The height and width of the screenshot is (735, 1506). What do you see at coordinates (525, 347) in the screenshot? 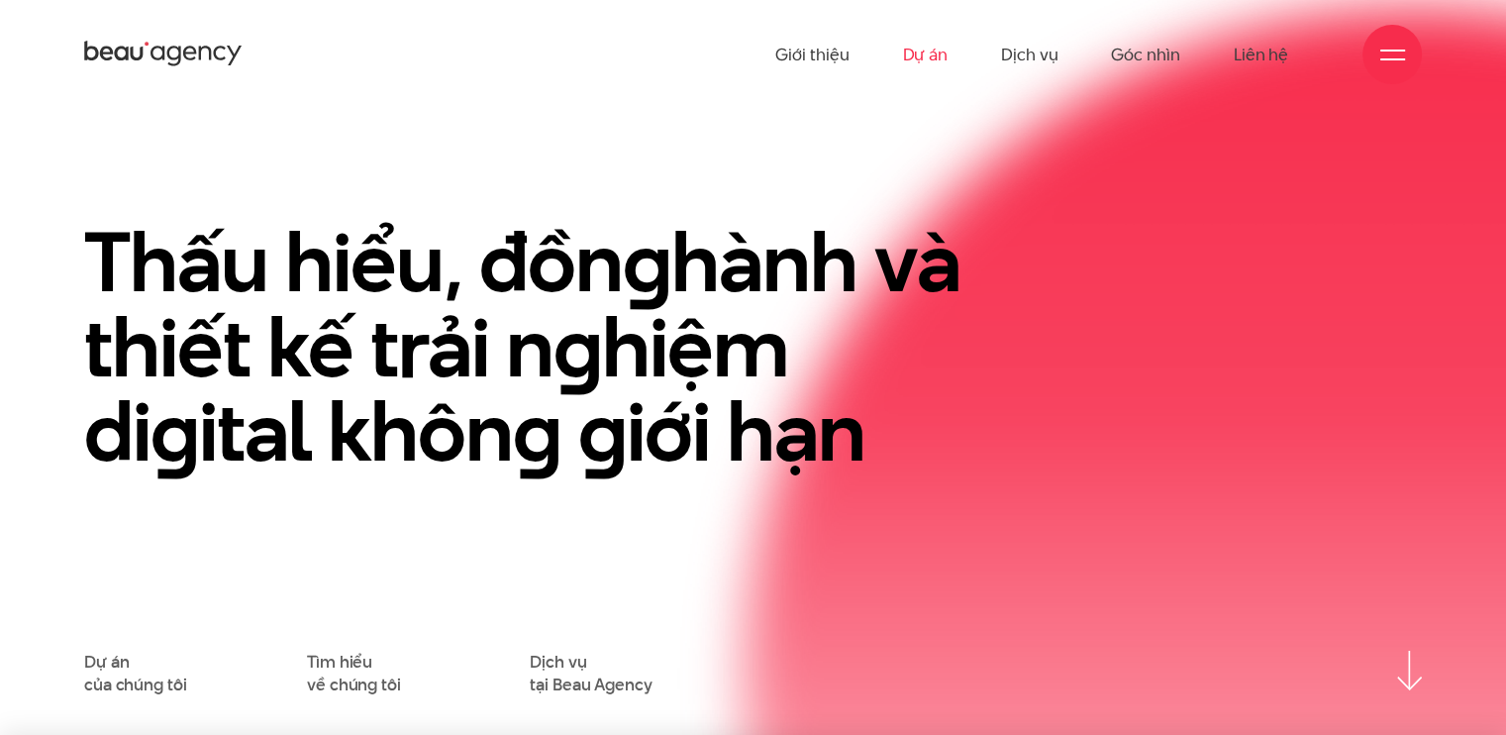
I see `h1: Thấu hiểu, đồn hành và thiết kế trải n hiệm di ital khôn iới hạn` at bounding box center [525, 347].